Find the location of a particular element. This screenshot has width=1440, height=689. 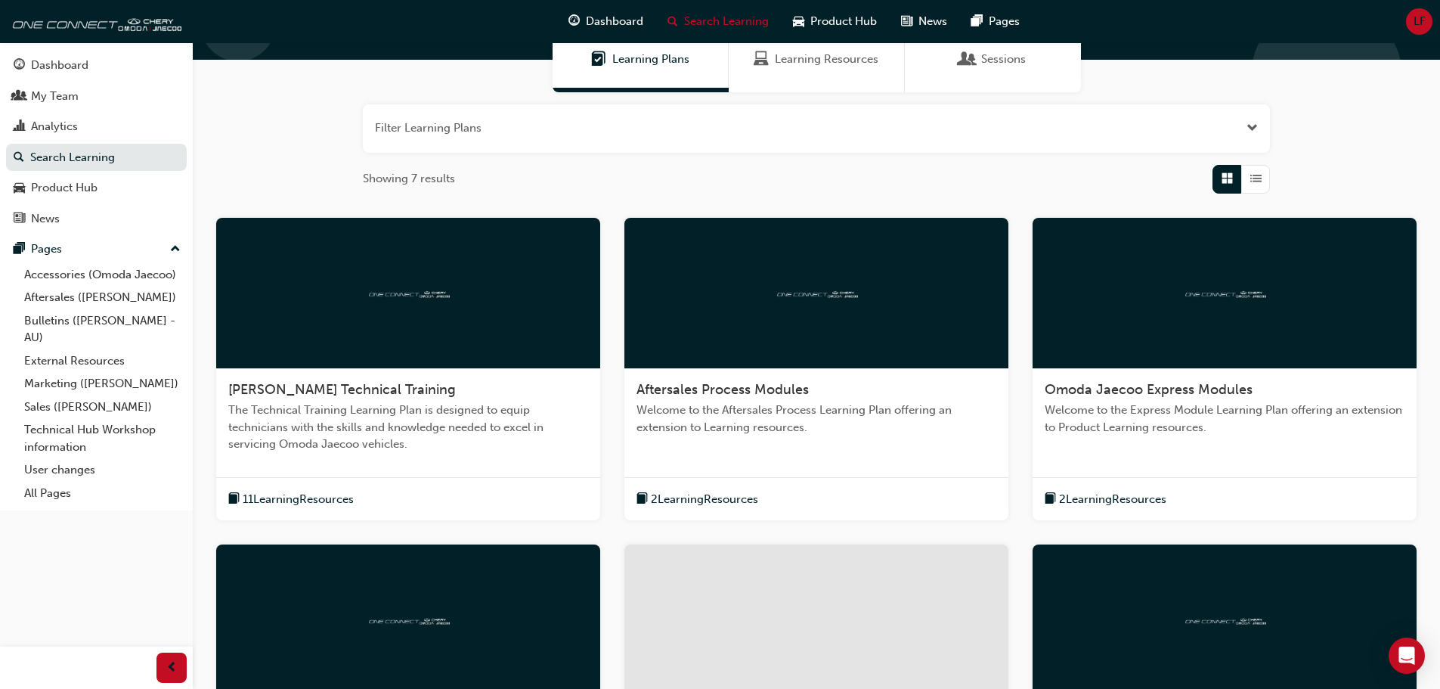

span: Dashboard is located at coordinates (615, 21).